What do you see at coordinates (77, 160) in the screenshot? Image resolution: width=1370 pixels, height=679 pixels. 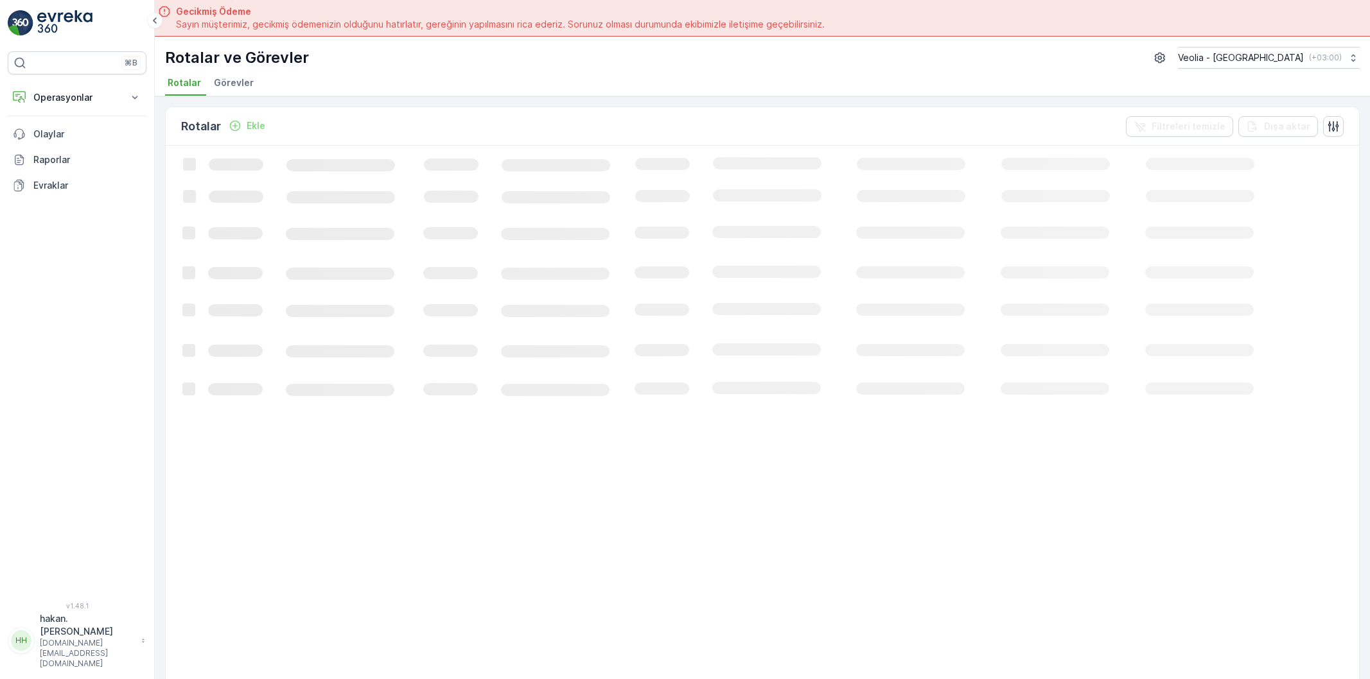 I see `a: Raporlar` at bounding box center [77, 160].